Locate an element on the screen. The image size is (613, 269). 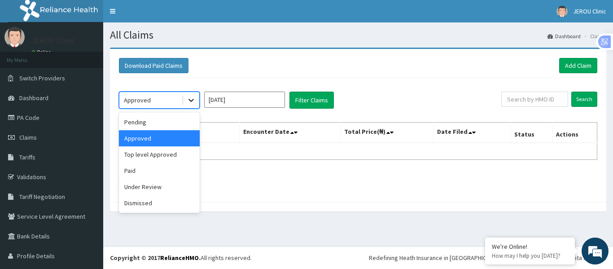
div: Top level Approved is located at coordinates (159, 154).